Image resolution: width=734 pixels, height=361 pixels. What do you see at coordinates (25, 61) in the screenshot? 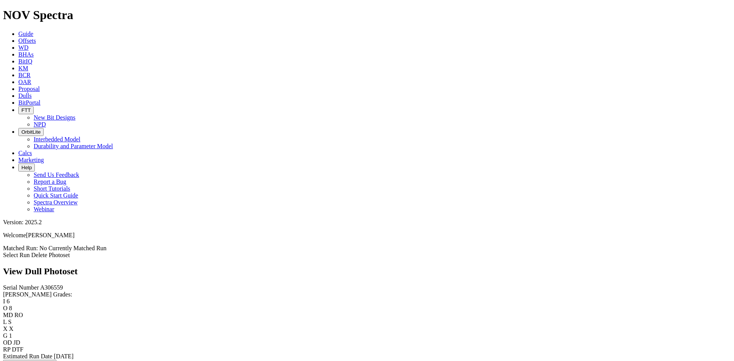
I see `a: BitIQ` at bounding box center [25, 61].